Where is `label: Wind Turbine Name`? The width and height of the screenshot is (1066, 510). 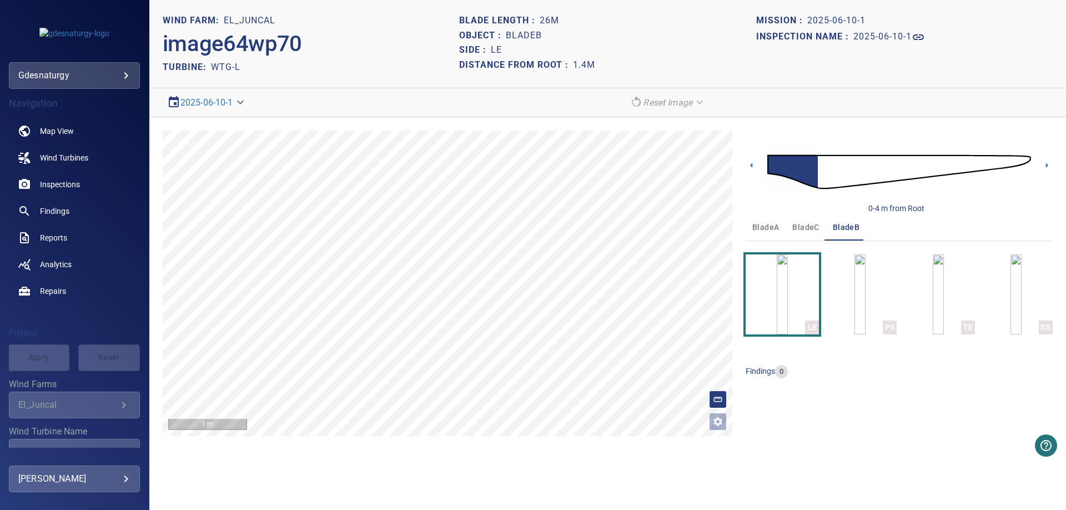 label: Wind Turbine Name is located at coordinates (74, 432).